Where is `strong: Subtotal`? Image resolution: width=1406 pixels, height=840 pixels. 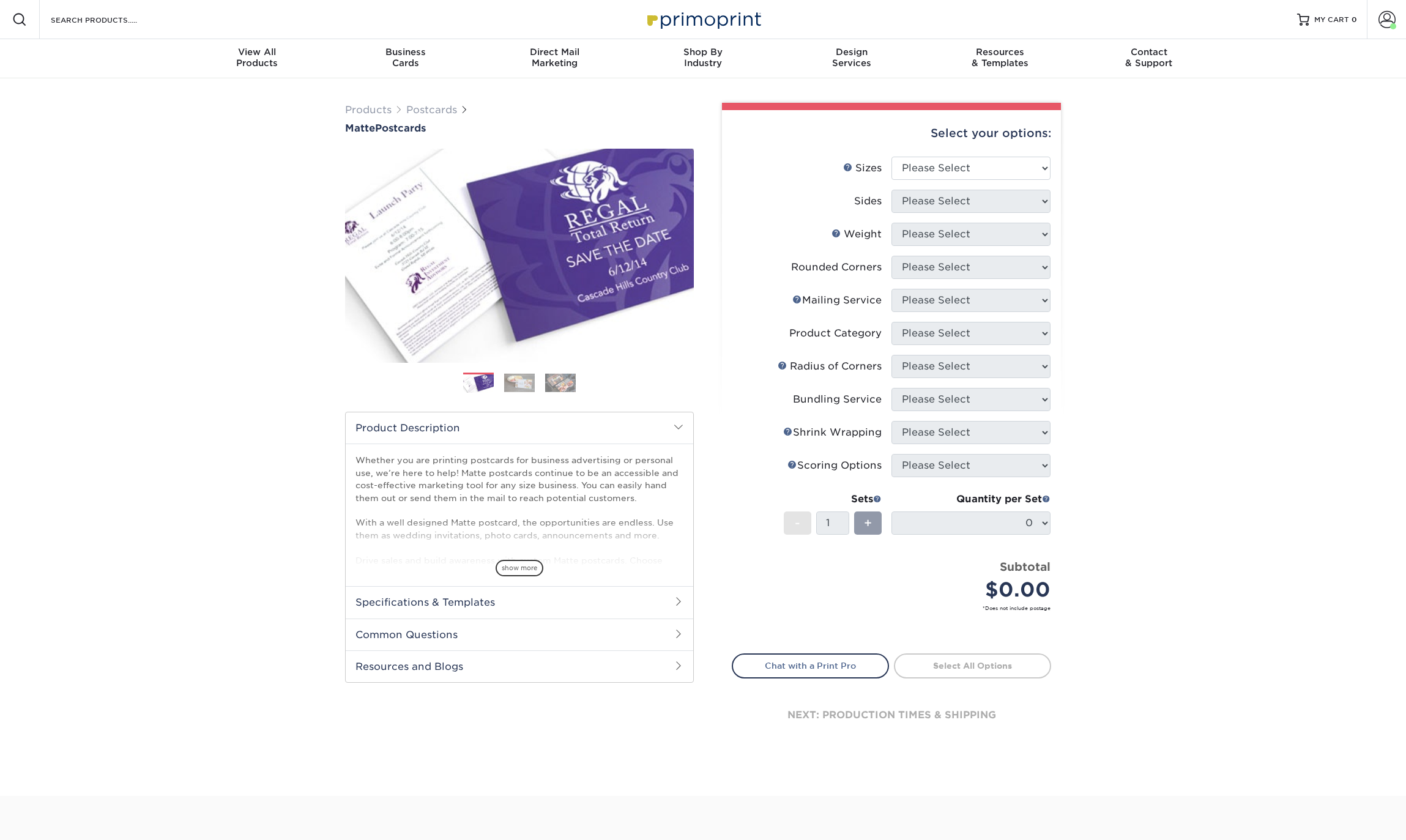 strong: Subtotal is located at coordinates (1024, 566).